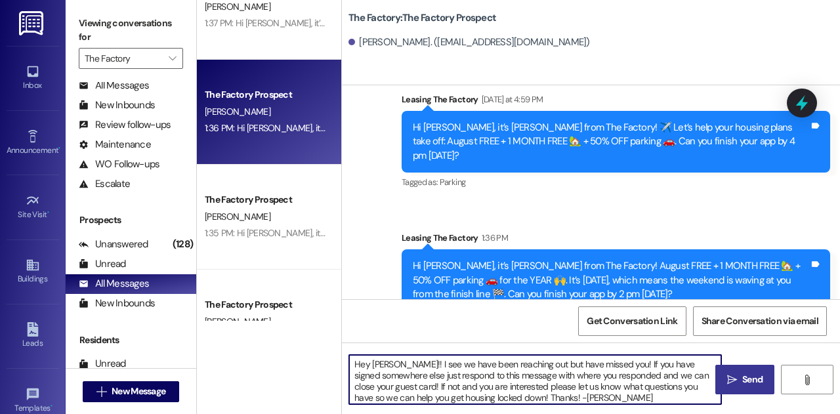  Describe the element at coordinates (131, 220) in the screenshot. I see `div: Prospects` at that location.